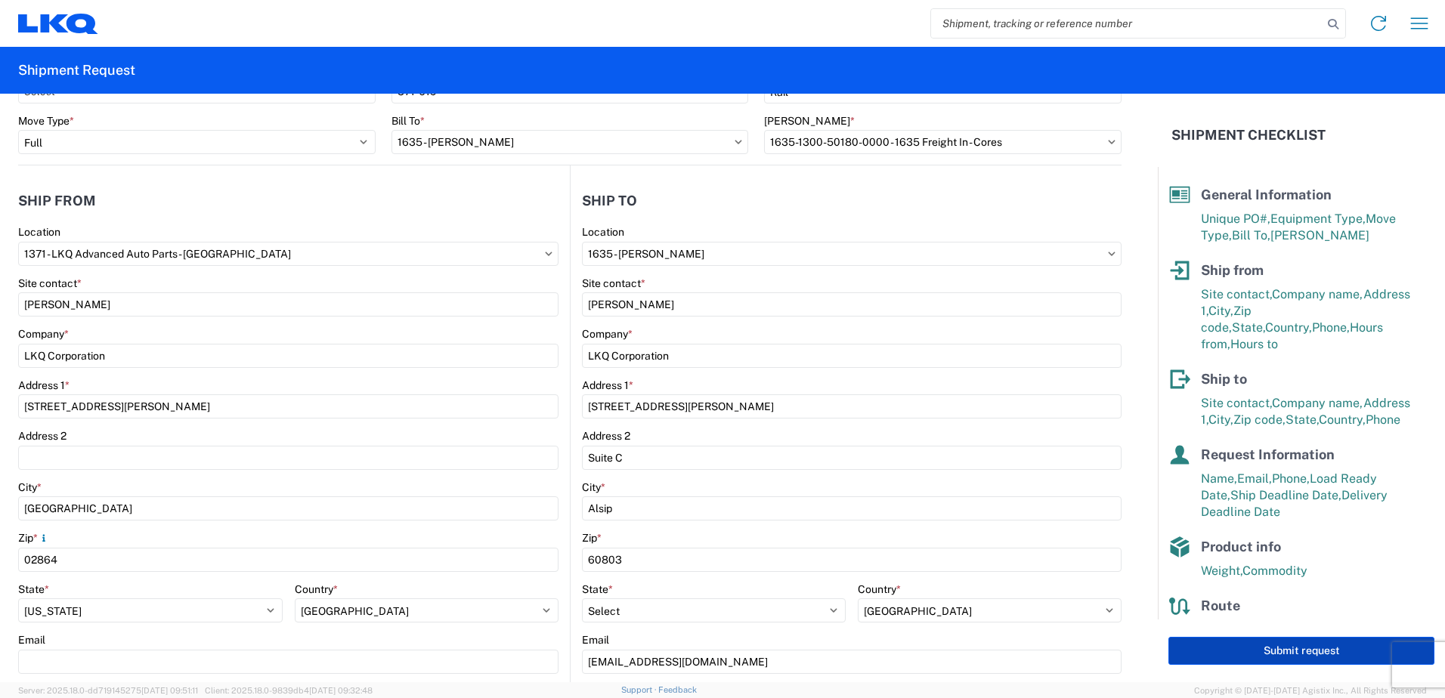 This screenshot has height=698, width=1445. I want to click on span: General Information, so click(1266, 194).